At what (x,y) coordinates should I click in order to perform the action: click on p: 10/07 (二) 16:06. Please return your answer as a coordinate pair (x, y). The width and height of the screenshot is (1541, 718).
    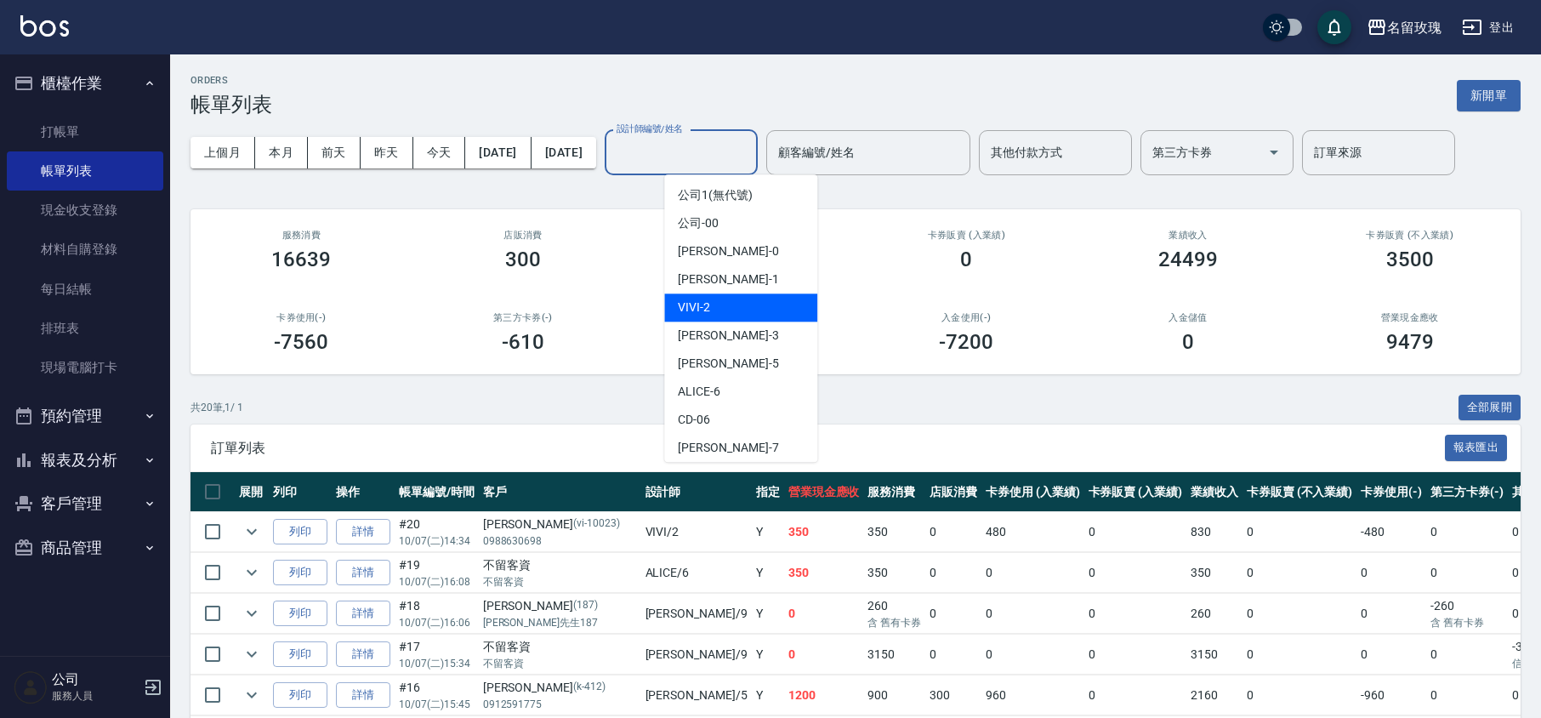
    Looking at the image, I should click on (436, 622).